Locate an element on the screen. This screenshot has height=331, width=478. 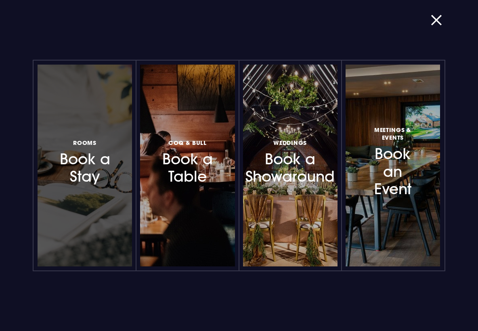
h3: Book an Event is located at coordinates (393, 161).